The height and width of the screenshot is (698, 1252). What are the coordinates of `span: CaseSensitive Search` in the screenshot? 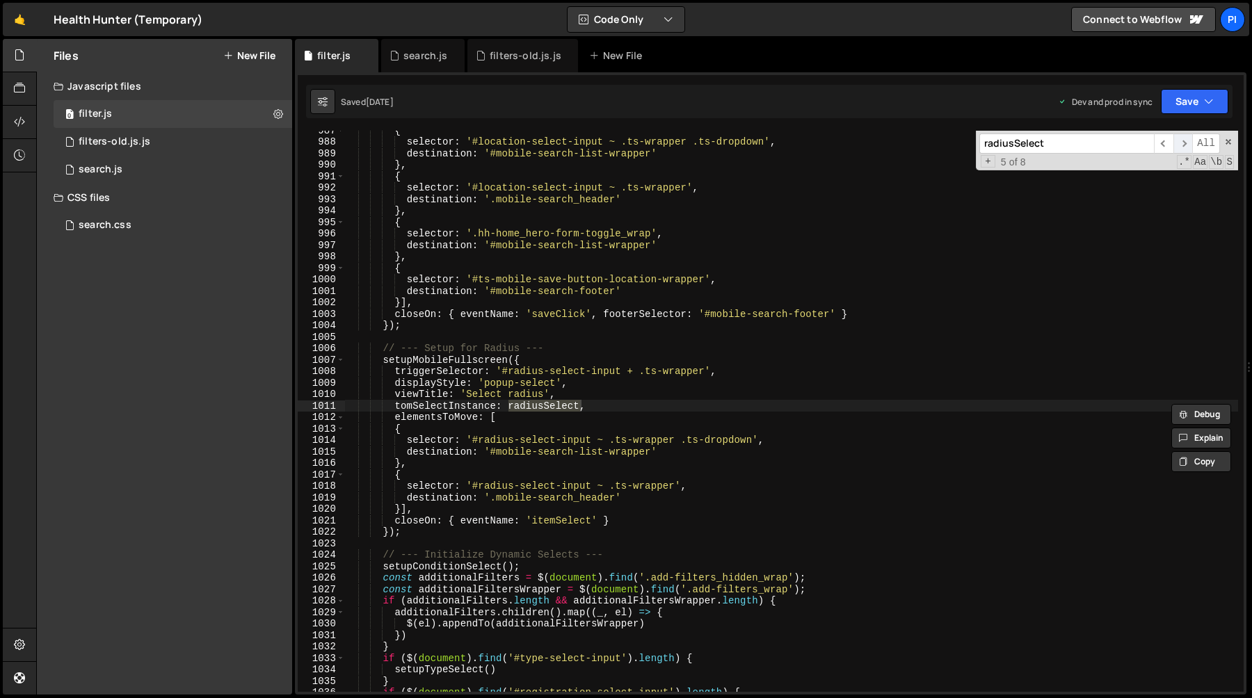 It's located at (1199, 162).